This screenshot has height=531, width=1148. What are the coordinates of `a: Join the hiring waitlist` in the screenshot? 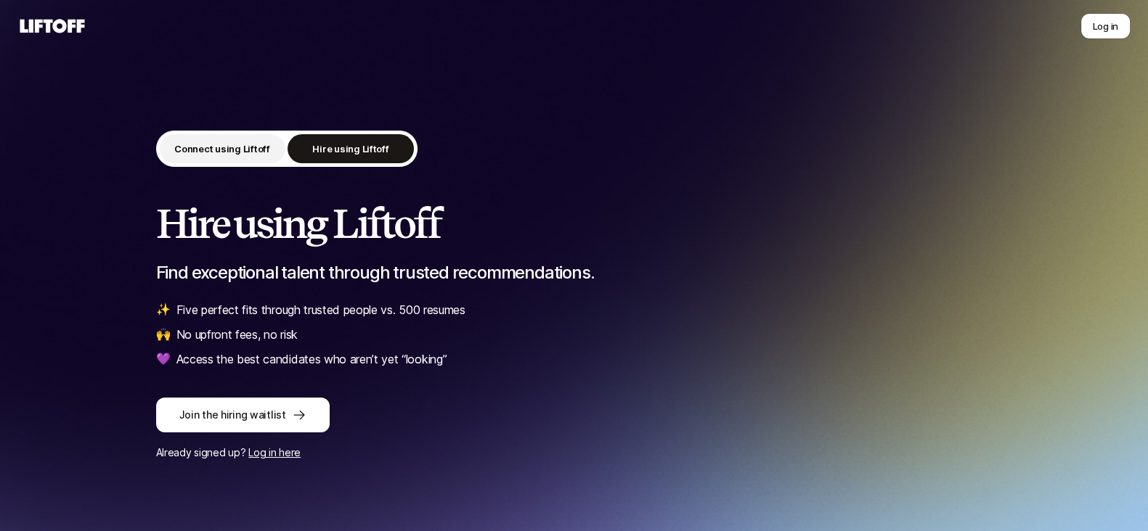 It's located at (574, 415).